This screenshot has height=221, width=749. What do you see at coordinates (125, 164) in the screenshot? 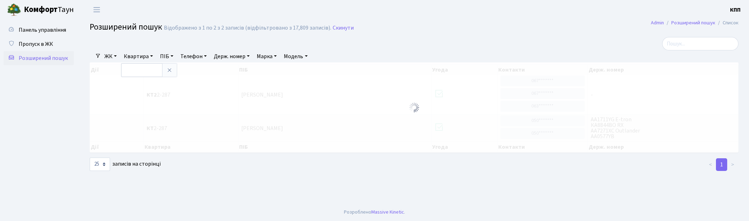
I see `label: записів на сторінці` at bounding box center [125, 164].